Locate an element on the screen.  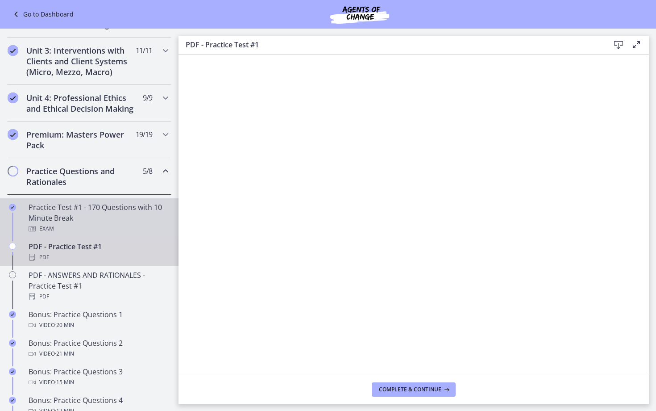
h2: Unit 4: Professional Ethics and Ethical Decision Making is located at coordinates (81, 103).